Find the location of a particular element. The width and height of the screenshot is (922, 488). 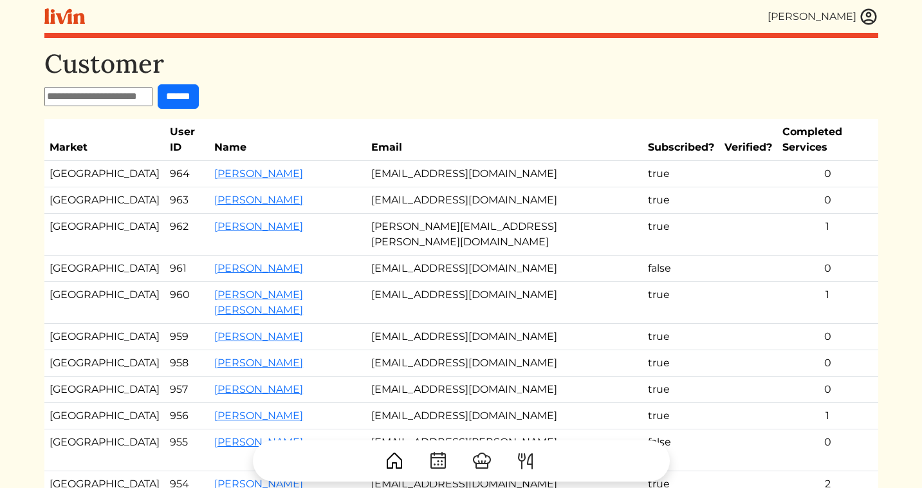

th: Market is located at coordinates (104, 140).